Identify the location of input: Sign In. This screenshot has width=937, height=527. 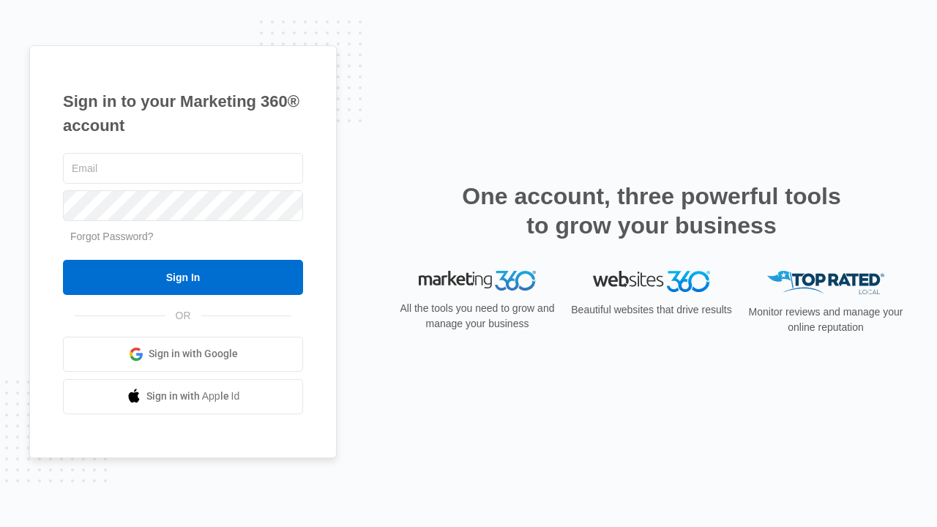
(183, 277).